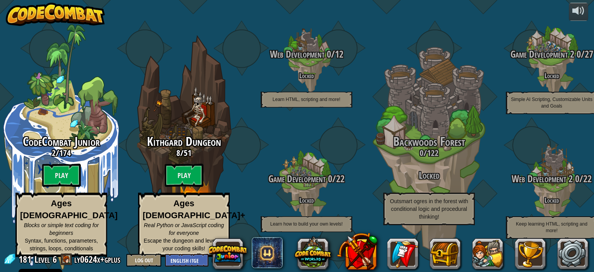 Image resolution: width=594 pixels, height=272 pixels. I want to click on button: Log Out, so click(144, 260).